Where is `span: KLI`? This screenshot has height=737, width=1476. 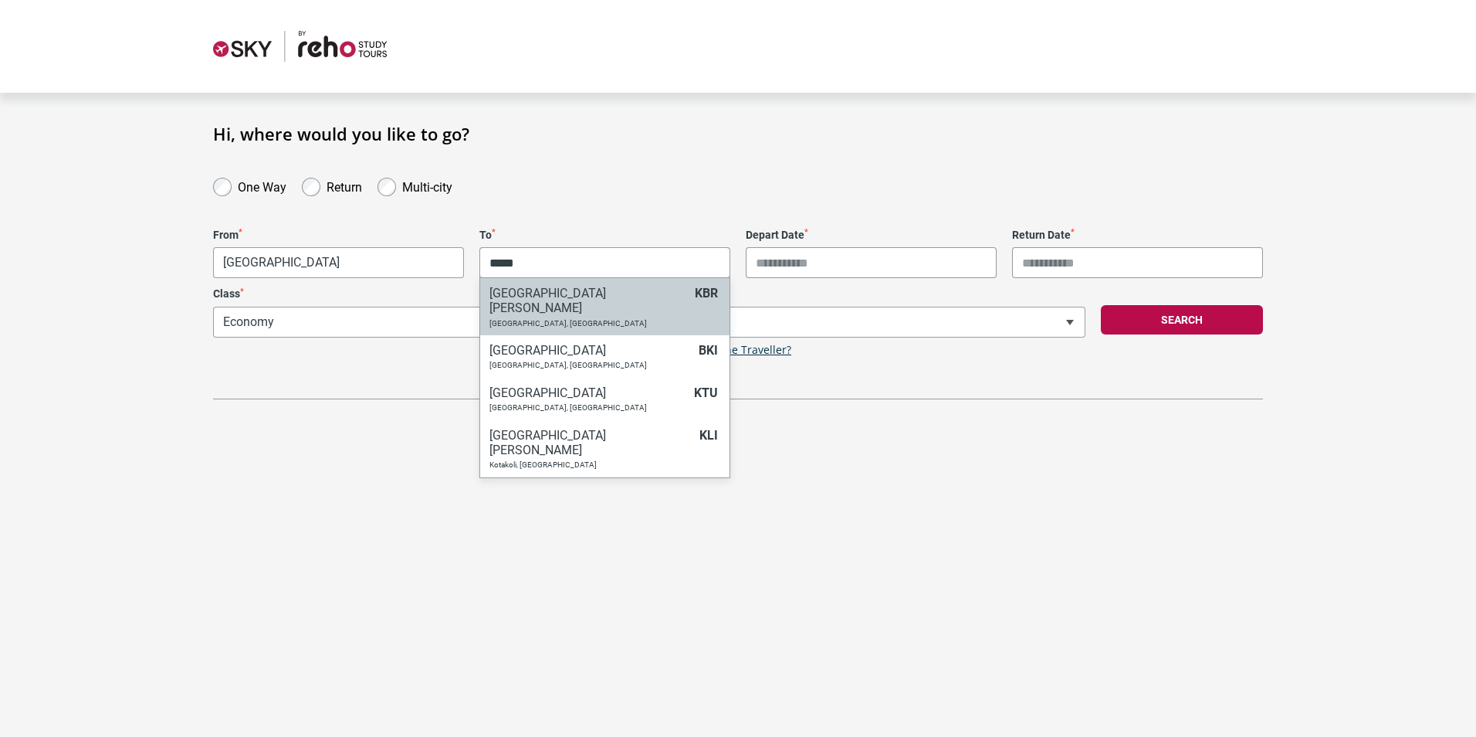 span: KLI is located at coordinates (709, 435).